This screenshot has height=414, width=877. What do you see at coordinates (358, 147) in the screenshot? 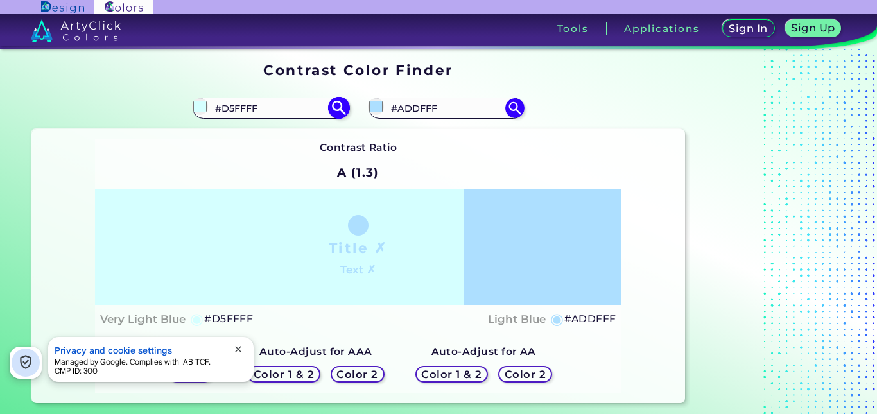
I see `strong: Contrast Ratio` at bounding box center [358, 147].